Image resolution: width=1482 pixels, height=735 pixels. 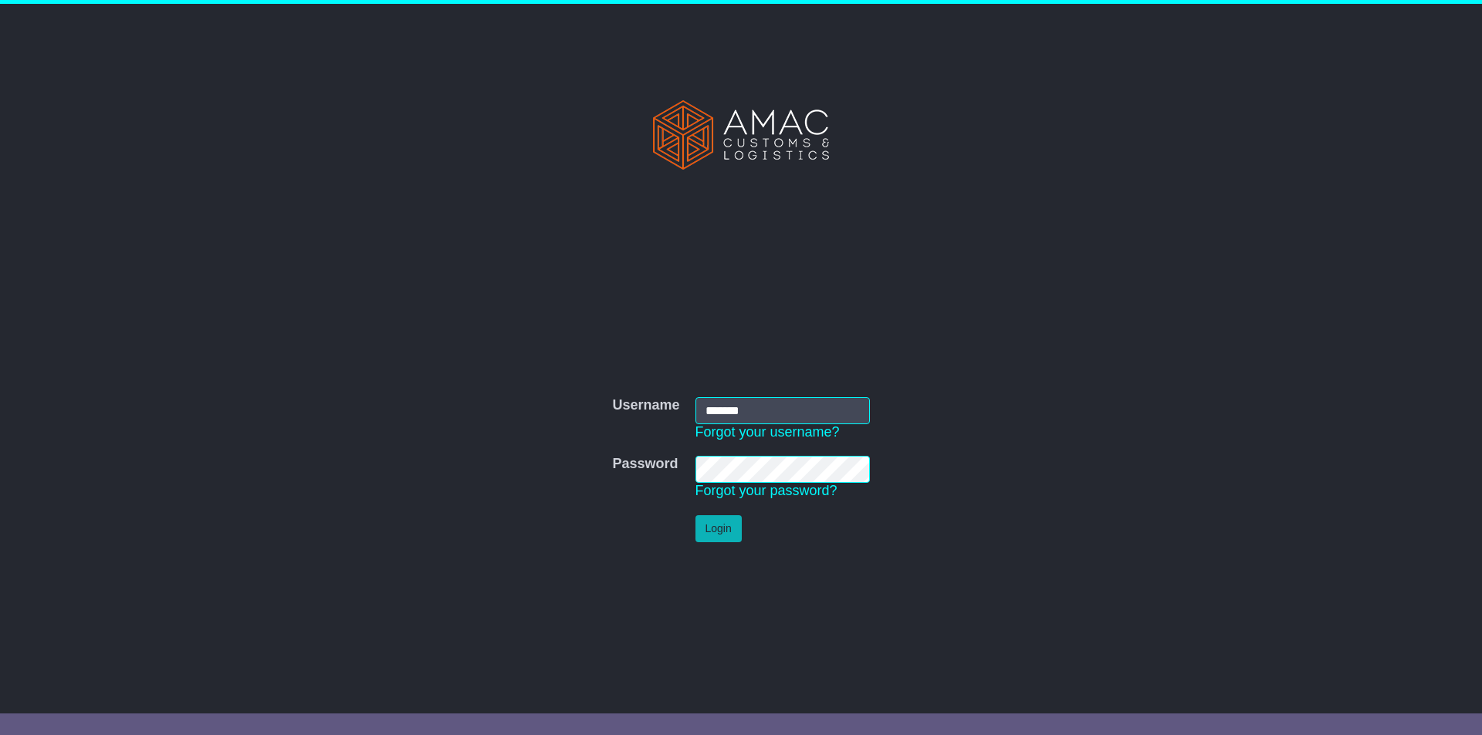 I want to click on a: Forgot your password?, so click(x=766, y=491).